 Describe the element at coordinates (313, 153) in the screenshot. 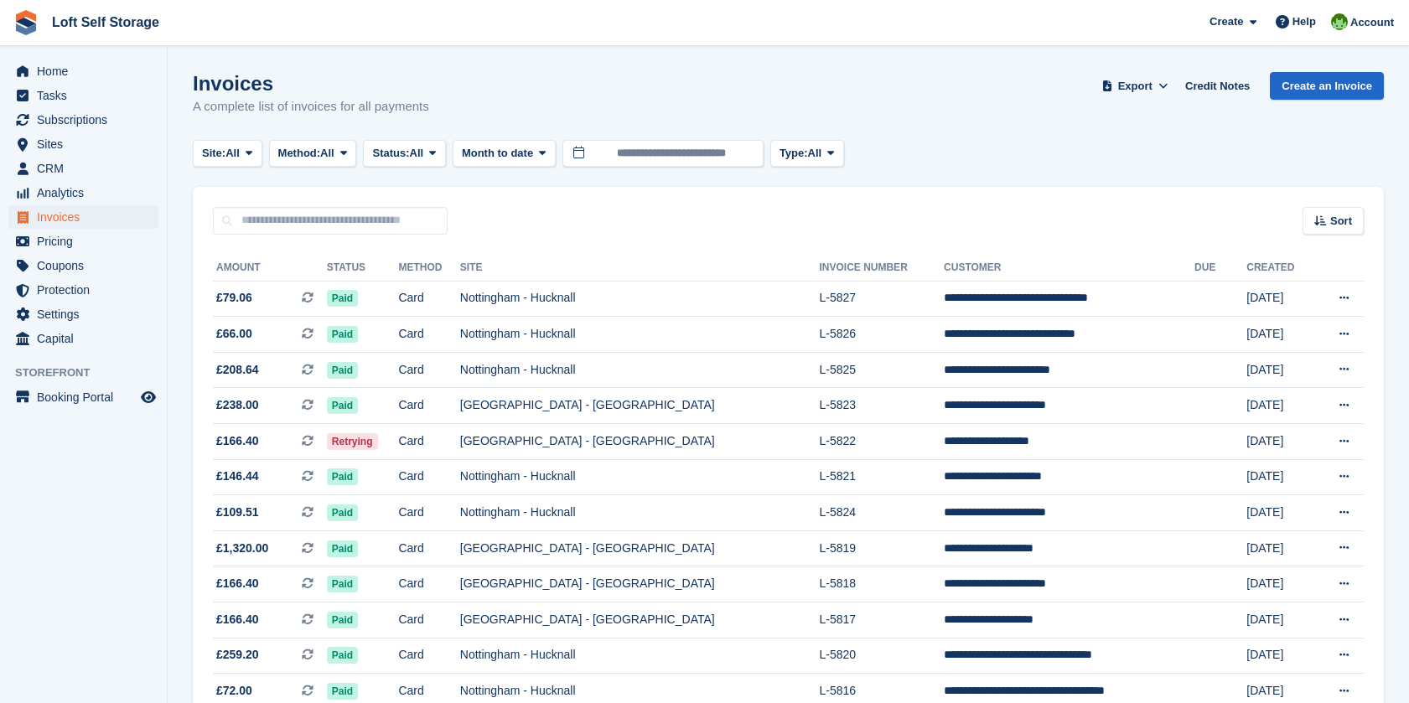

I see `button: Method: All` at that location.